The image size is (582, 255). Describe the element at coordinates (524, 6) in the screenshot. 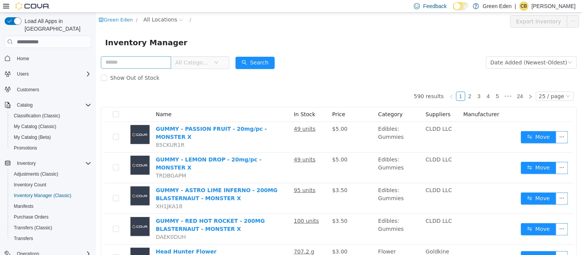

I see `div: Christa Bumpous` at that location.